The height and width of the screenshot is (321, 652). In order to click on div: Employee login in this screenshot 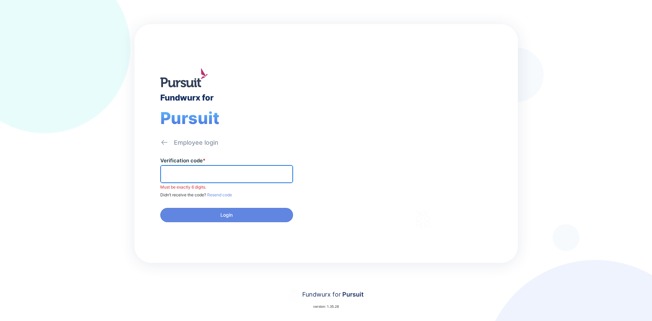, I will do `click(196, 143)`.